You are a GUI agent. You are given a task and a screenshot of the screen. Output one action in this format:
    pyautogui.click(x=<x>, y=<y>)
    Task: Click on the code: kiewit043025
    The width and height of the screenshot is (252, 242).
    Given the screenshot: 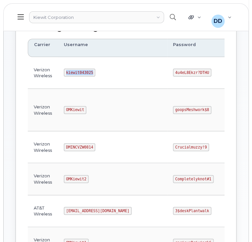 What is the action you would take?
    pyautogui.click(x=79, y=72)
    